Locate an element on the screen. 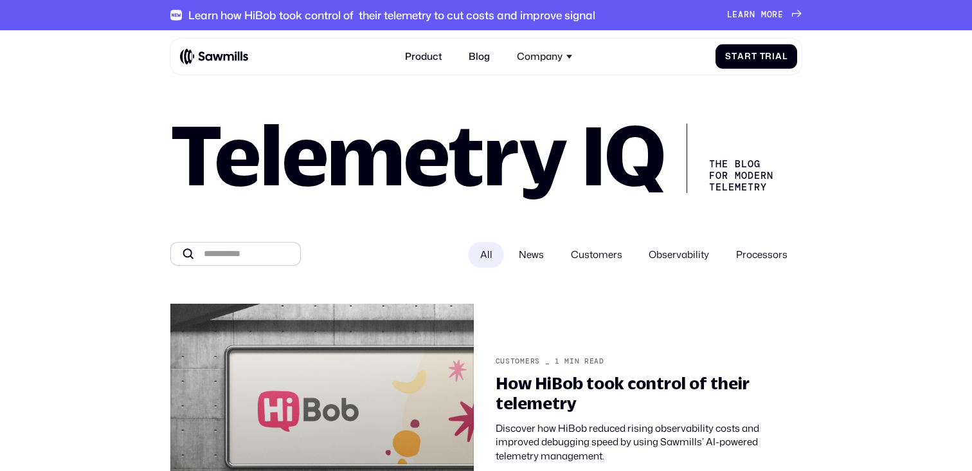  div: How HiBob took control of their telemetry is located at coordinates (649, 393).